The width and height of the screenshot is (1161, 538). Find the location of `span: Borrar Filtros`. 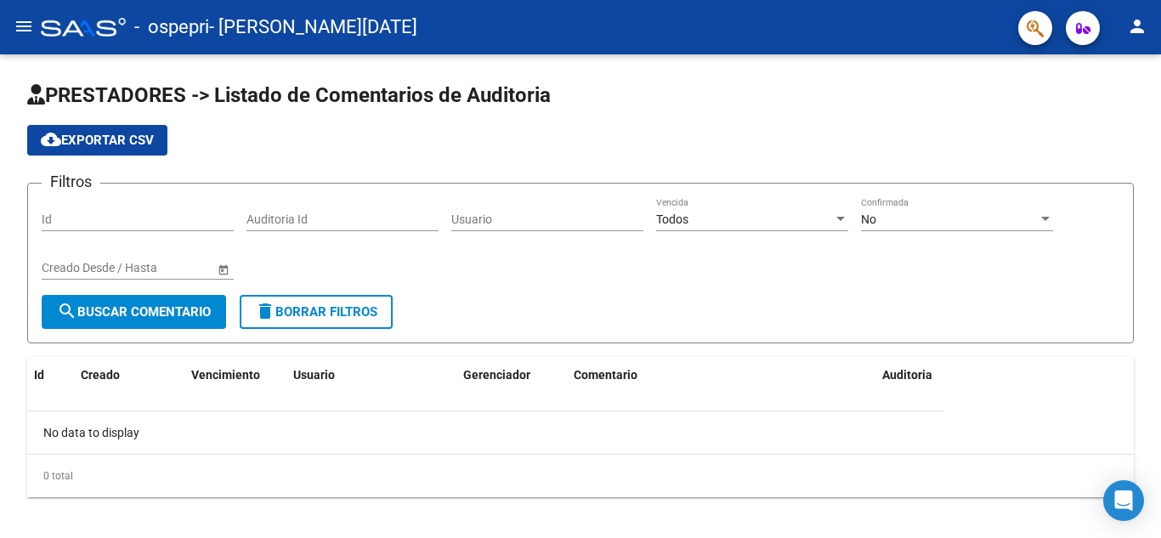

span: Borrar Filtros is located at coordinates (316, 312).